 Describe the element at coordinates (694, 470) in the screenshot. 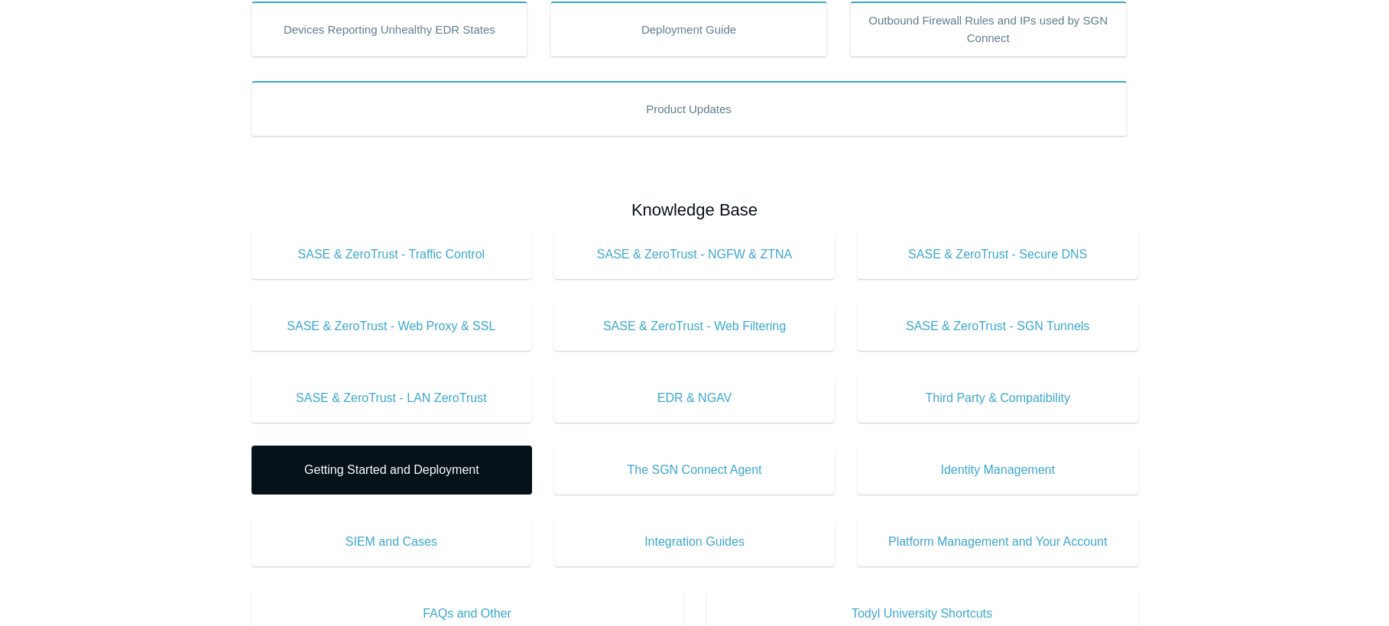

I see `a: The SGN Connect Agent` at that location.